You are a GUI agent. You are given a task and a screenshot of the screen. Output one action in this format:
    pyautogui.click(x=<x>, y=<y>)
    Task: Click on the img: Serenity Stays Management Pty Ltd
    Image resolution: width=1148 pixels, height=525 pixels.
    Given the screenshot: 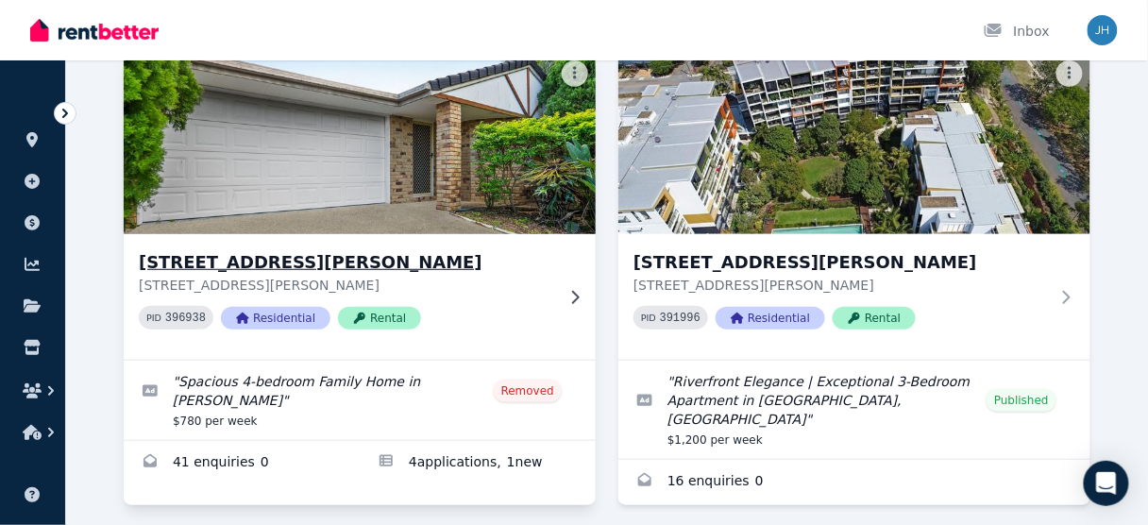 What is the action you would take?
    pyautogui.click(x=1102, y=30)
    